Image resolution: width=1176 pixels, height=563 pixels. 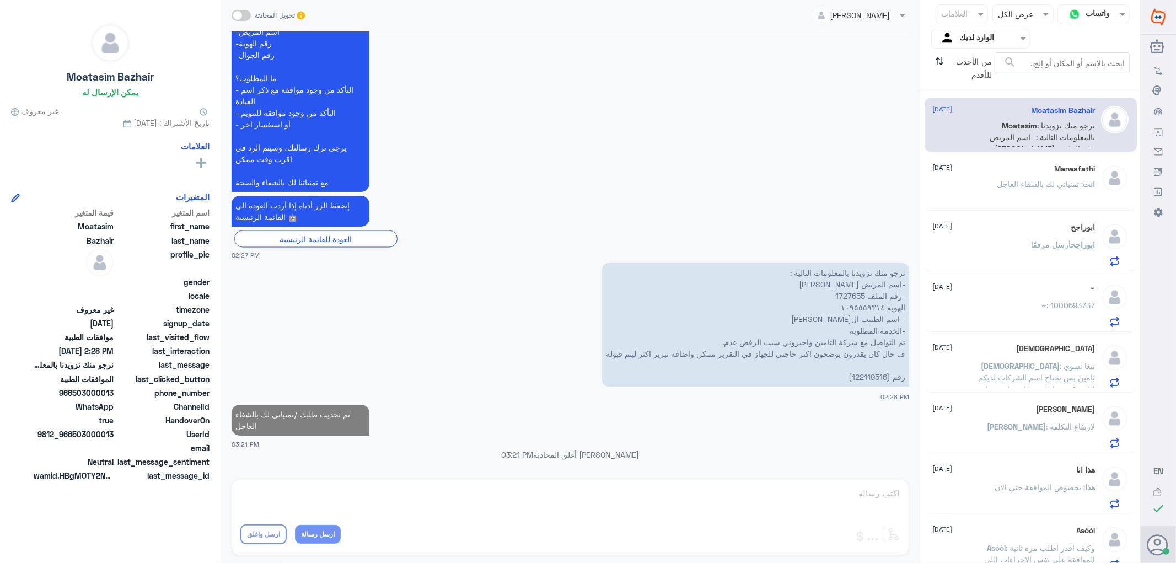 I want to click on span: wamid.HBgMOTY2NTAzMDAwMDEzFQIAEhgUM0FBQzZERTJCQzI0OTMxOTA3RTYA, so click(x=73, y=475).